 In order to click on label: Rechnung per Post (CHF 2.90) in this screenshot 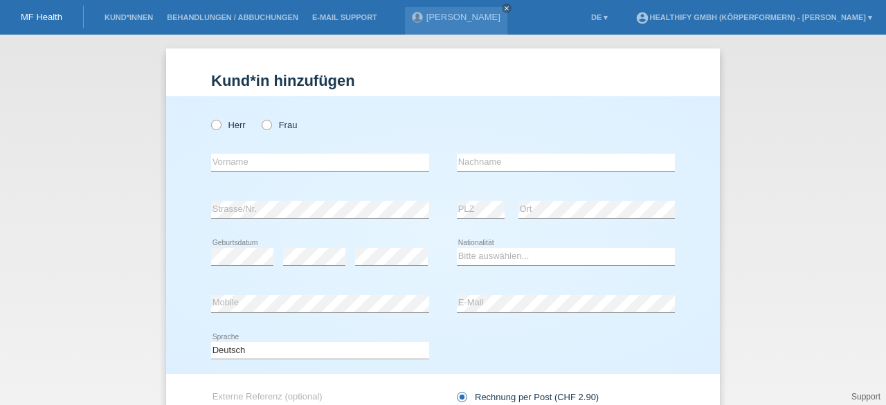, I will do `click(527, 396)`.